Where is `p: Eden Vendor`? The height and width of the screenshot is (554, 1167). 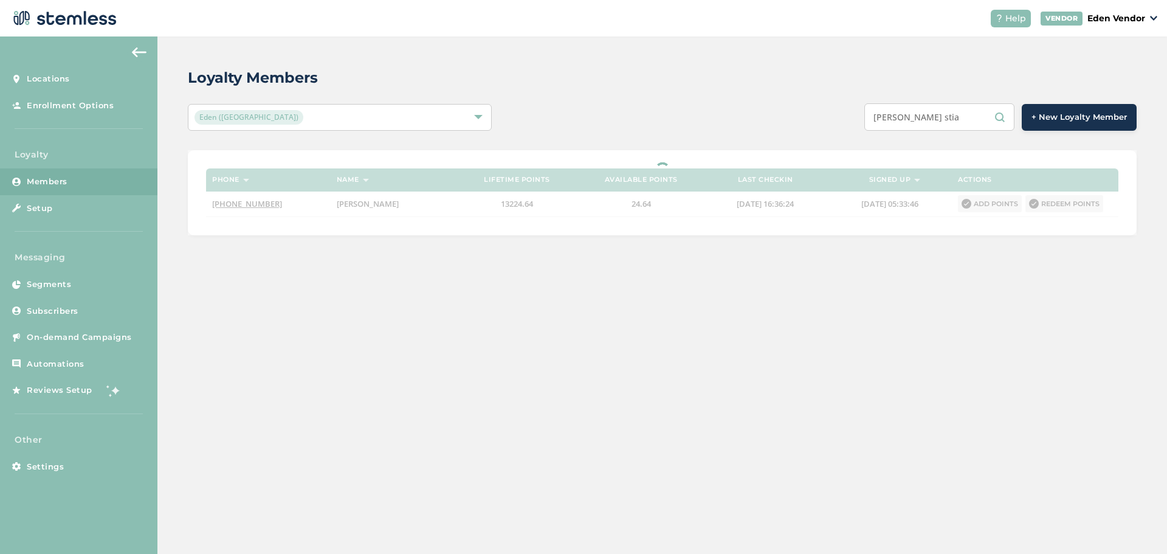
p: Eden Vendor is located at coordinates (1116, 18).